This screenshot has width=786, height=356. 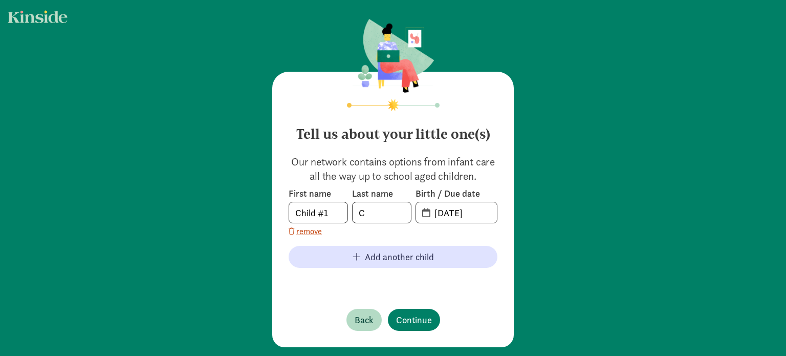 What do you see at coordinates (399, 256) in the screenshot?
I see `span: Add another child` at bounding box center [399, 256].